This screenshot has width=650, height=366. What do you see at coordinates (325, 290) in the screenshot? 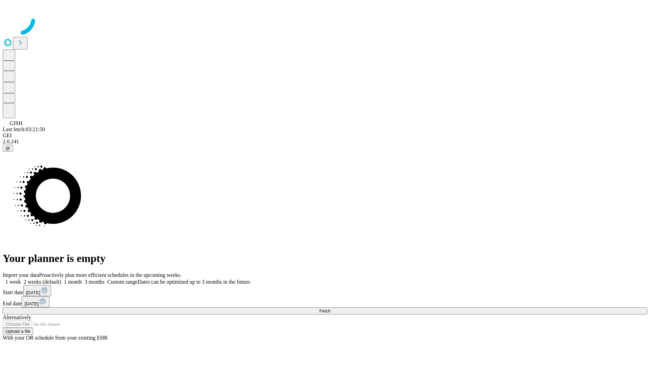
I see `div: Start date` at bounding box center [325, 290].